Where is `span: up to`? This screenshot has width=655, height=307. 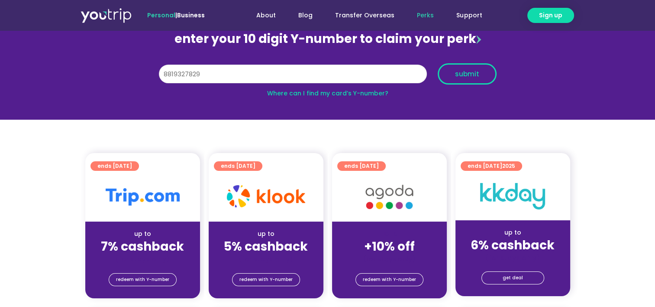
span: up to is located at coordinates (389, 233).